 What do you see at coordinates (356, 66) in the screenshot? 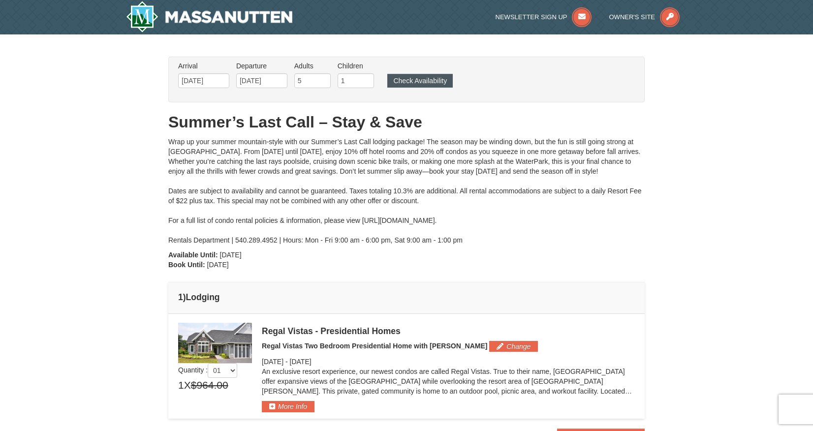
I see `label: Children` at bounding box center [356, 66].